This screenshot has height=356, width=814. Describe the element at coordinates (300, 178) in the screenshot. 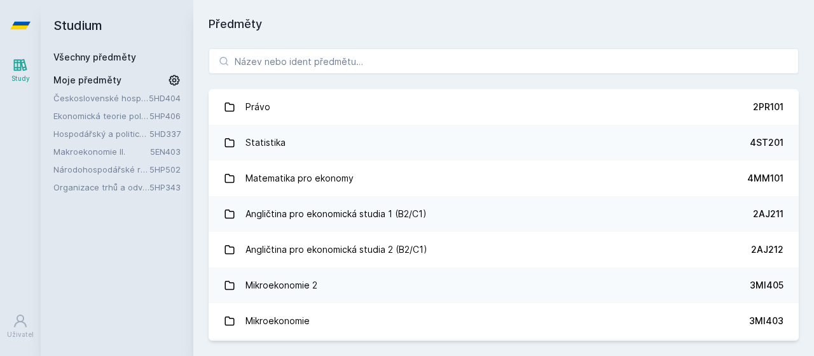

I see `div: Matematika pro ekonomy` at that location.